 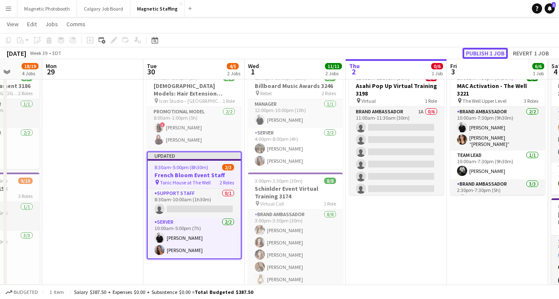 What do you see at coordinates (295, 235) in the screenshot?
I see `div: 3:00pm-3:30pm (30m)8/8Schinlder Event Virtual Training 3174 Virtual Call1 RoleBrand Ambassador8/8...` at bounding box center [295, 235].